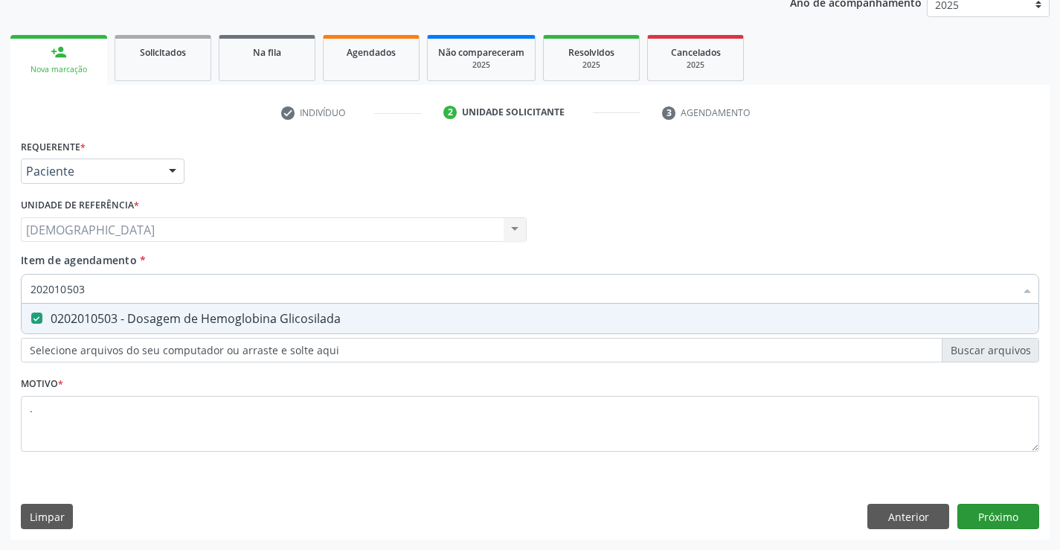 The image size is (1060, 550). Describe the element at coordinates (79, 260) in the screenshot. I see `span: Item de agendamento` at that location.